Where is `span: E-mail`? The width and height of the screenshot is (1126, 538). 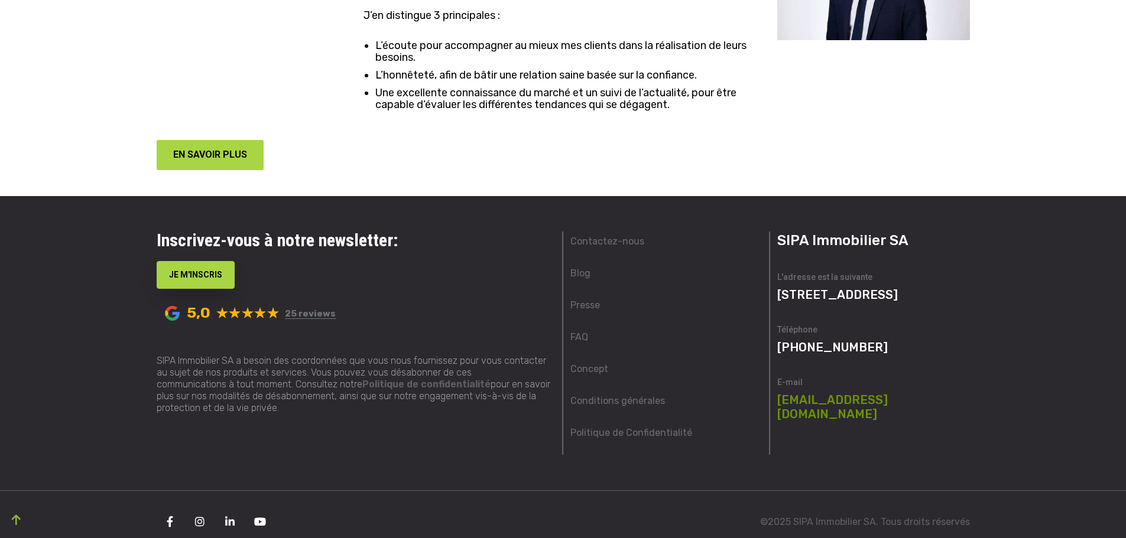 span: E-mail is located at coordinates (789, 382).